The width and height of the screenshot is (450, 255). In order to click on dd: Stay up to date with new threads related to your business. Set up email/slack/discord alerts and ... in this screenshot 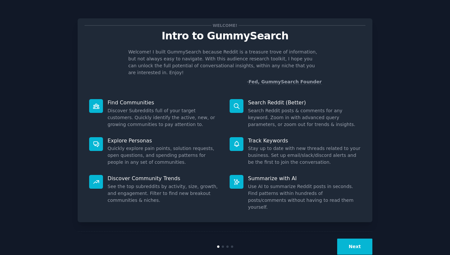, I will do `click(304, 156)`.